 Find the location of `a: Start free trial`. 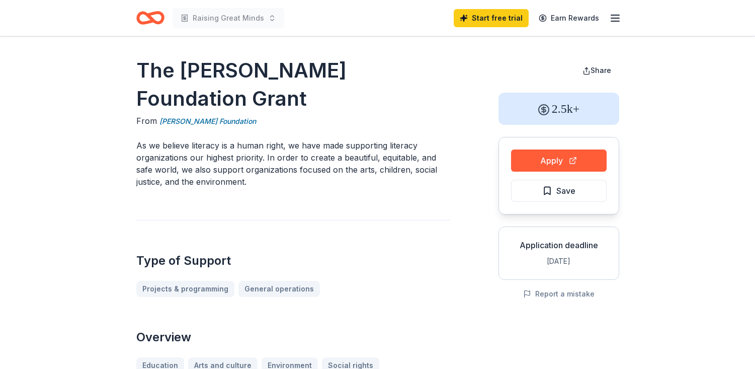

a: Start free trial is located at coordinates (491, 18).